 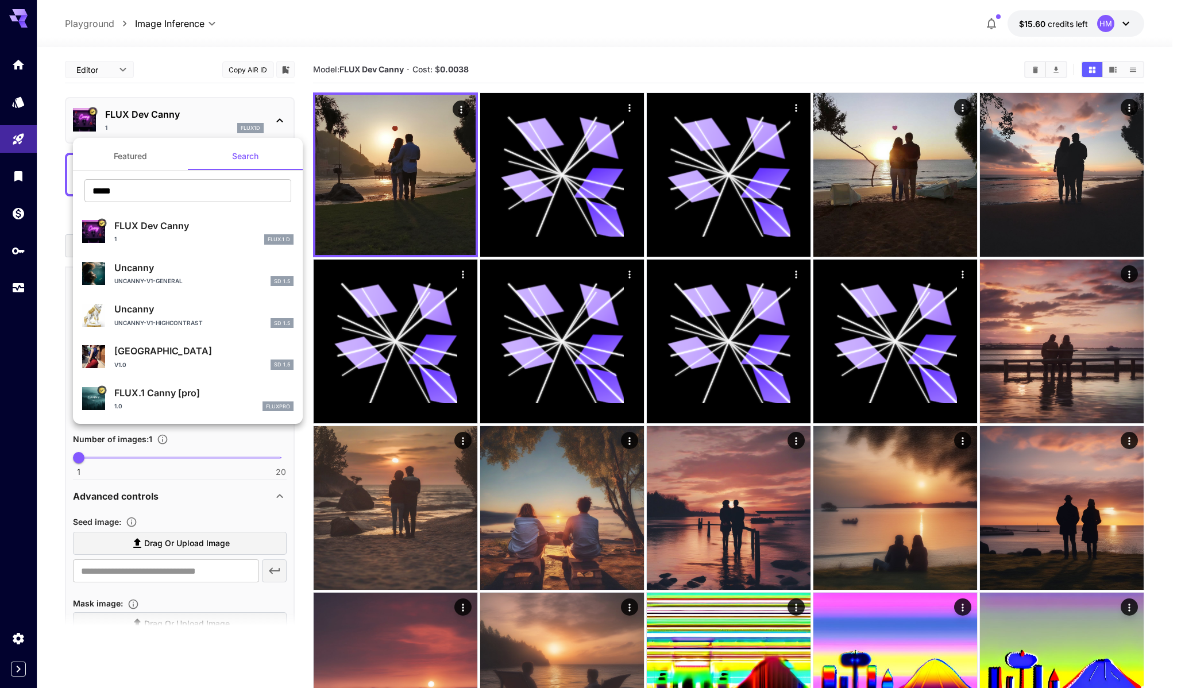 What do you see at coordinates (204, 226) in the screenshot?
I see `p: FLUX Dev Canny` at bounding box center [204, 226].